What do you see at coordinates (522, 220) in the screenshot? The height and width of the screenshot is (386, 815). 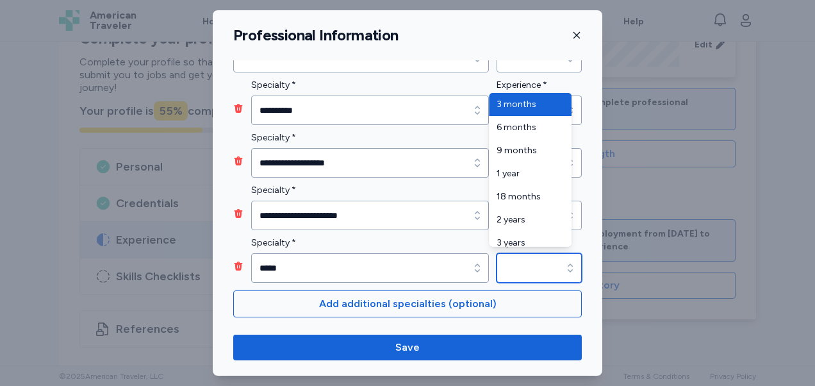 I see `span: 2 years` at bounding box center [522, 220].